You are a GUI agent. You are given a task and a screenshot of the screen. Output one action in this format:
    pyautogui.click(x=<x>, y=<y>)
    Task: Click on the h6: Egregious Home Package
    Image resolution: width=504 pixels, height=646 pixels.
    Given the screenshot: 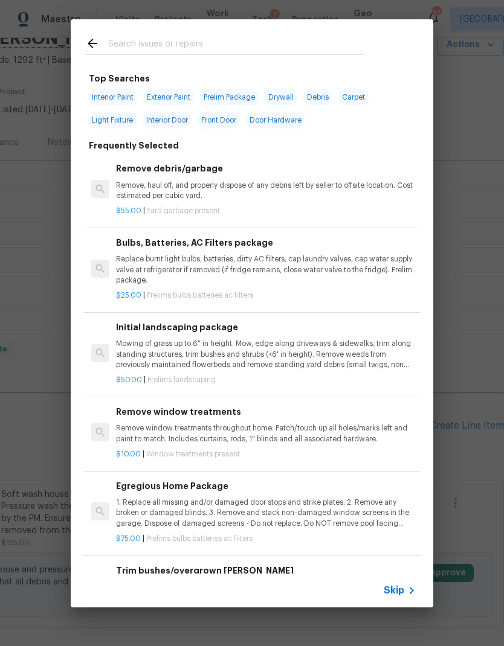 What is the action you would take?
    pyautogui.click(x=266, y=486)
    